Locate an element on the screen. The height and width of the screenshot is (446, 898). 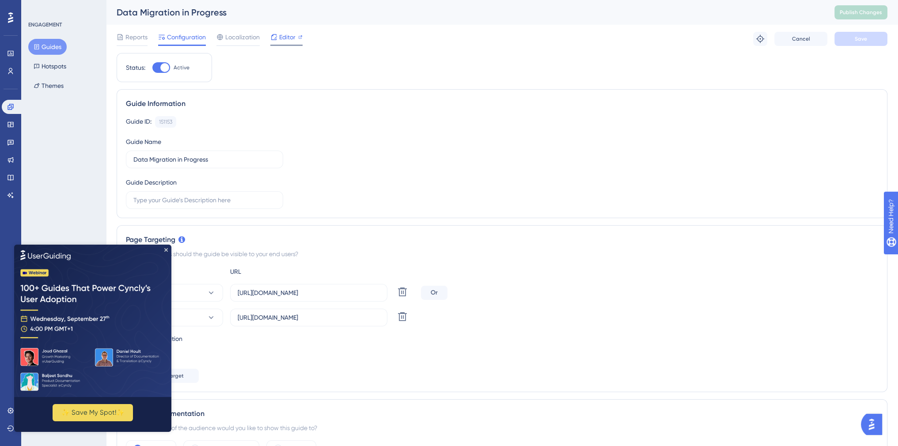
span: Save is located at coordinates (861, 39).